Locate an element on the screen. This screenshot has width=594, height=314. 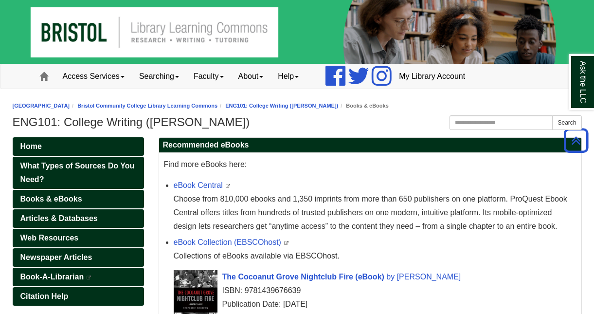
span: Home is located at coordinates (31, 146).